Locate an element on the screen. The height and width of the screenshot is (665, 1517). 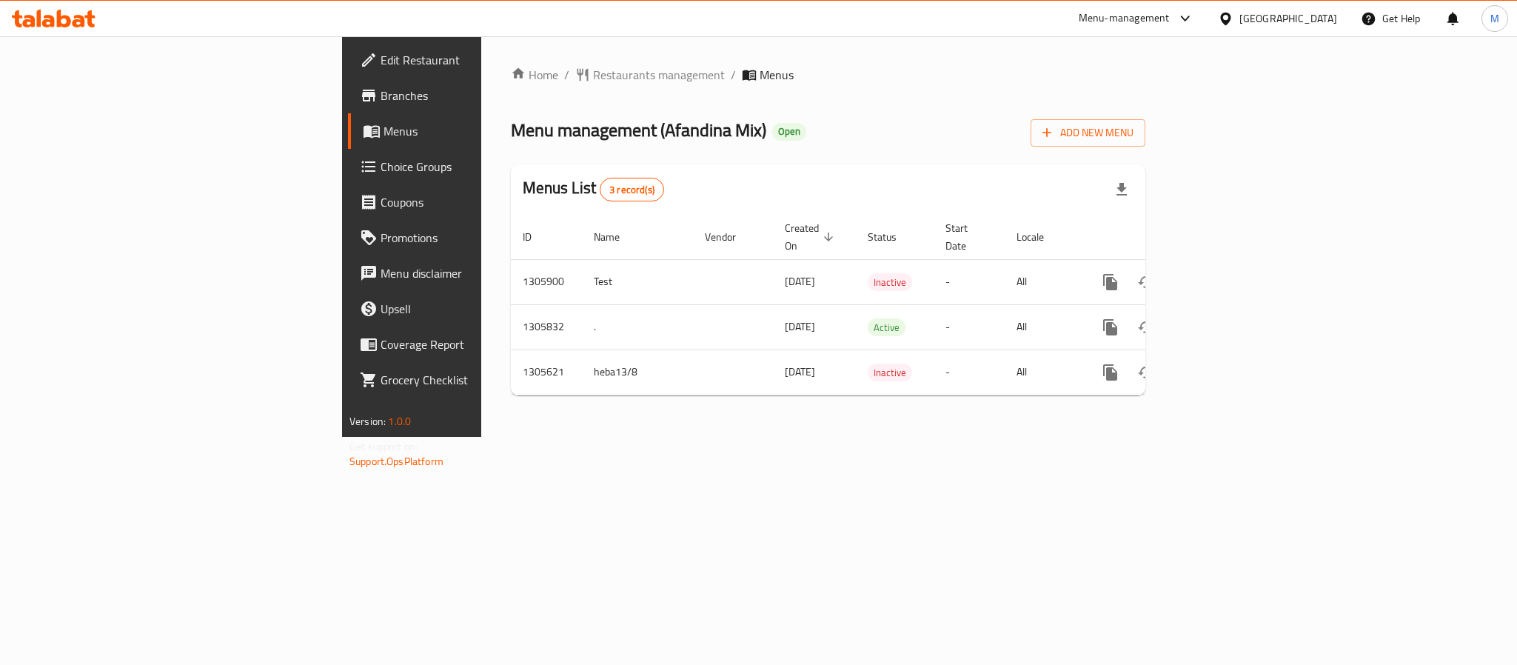
span: Upsell is located at coordinates (482, 309).